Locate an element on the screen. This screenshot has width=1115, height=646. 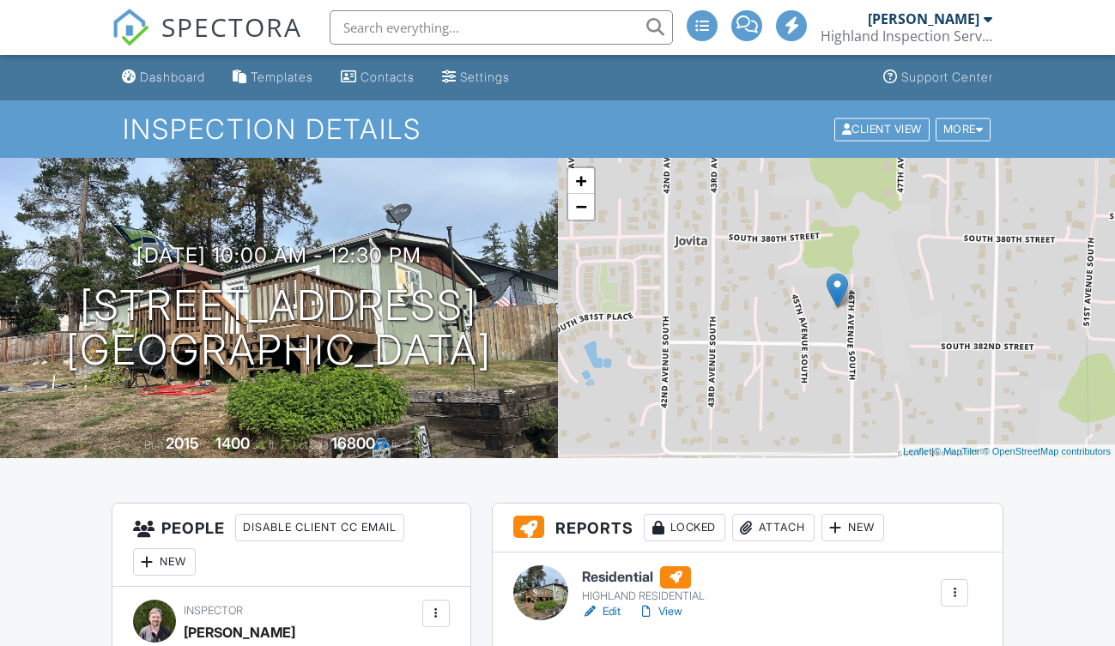
span: Built is located at coordinates (154, 444).